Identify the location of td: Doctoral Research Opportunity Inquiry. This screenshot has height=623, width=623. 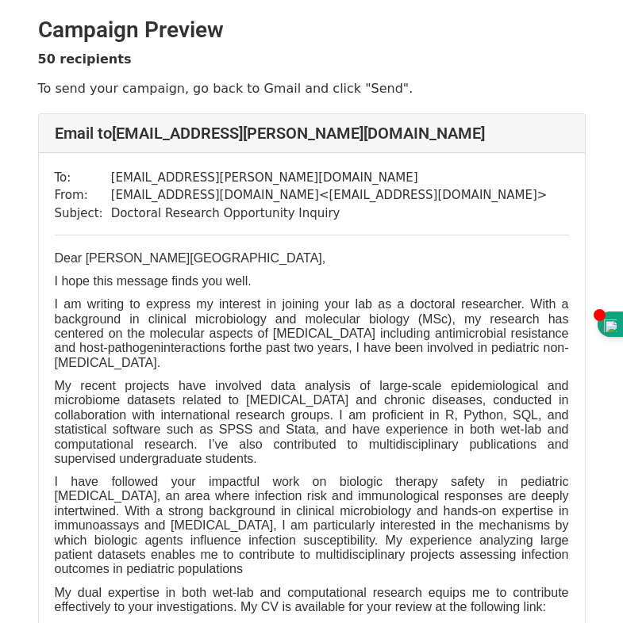
(329, 213).